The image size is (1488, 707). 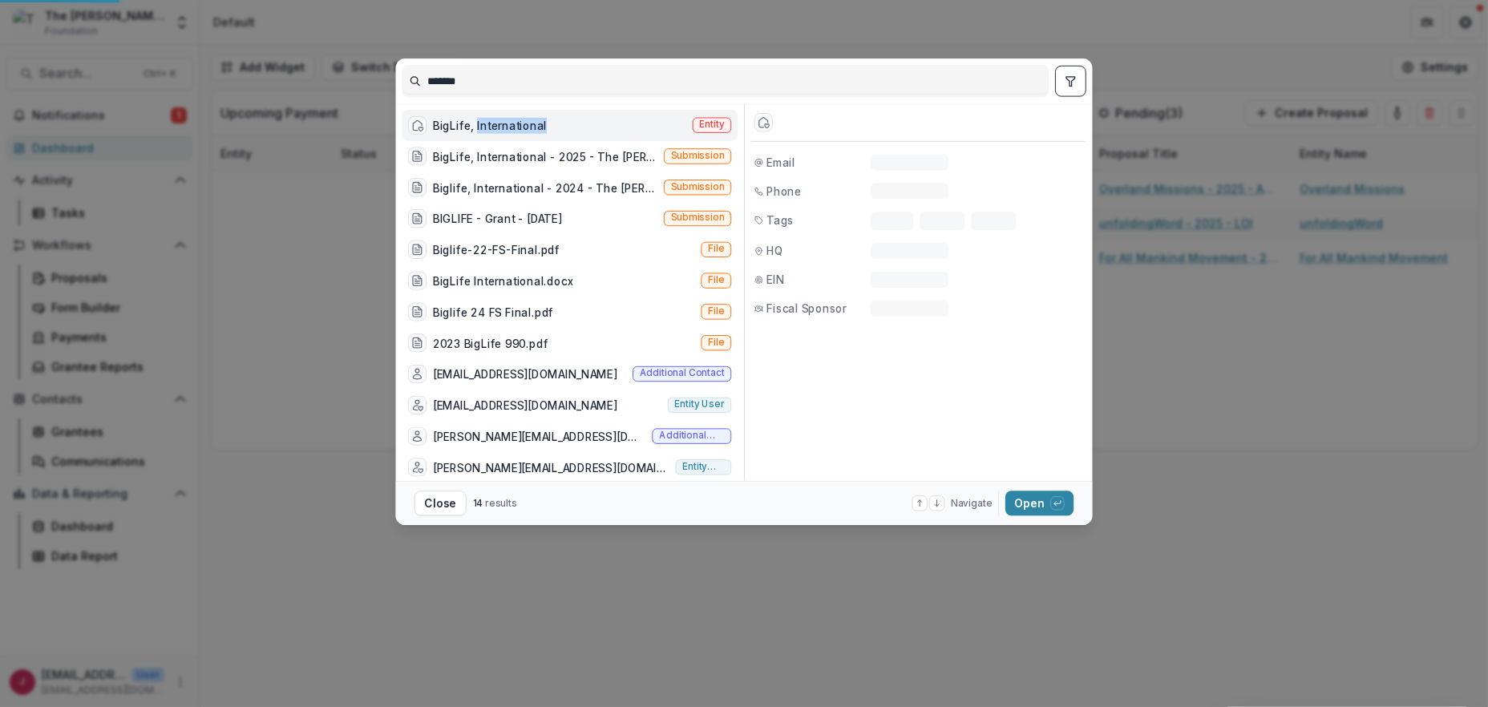 I want to click on span: Email, so click(x=781, y=162).